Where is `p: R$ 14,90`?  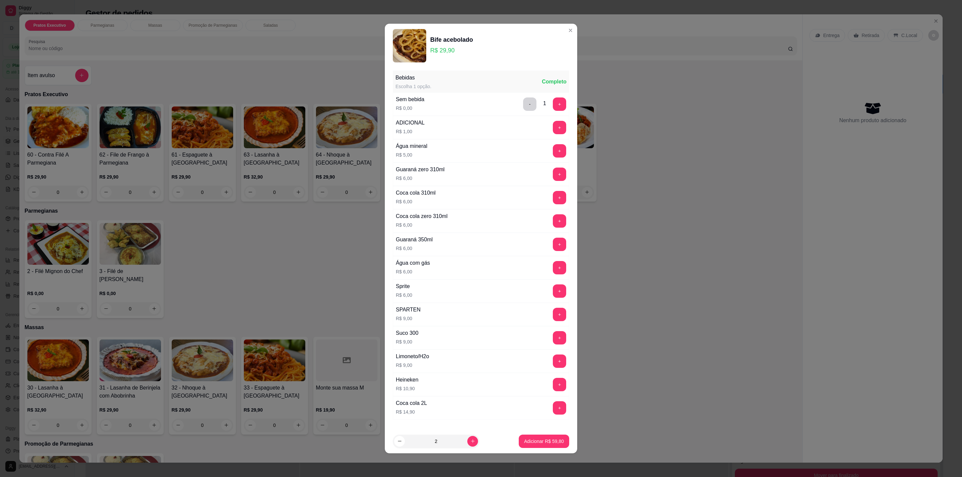 p: R$ 14,90 is located at coordinates (411, 412).